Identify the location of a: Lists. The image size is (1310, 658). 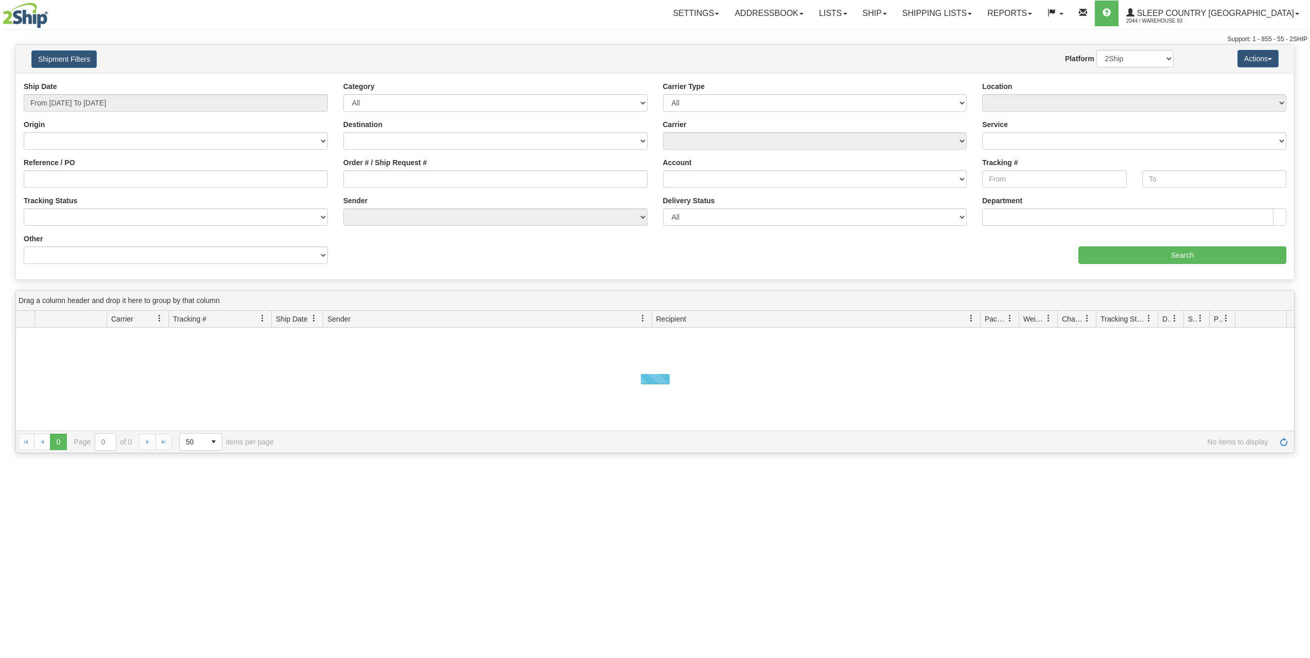
(833, 13).